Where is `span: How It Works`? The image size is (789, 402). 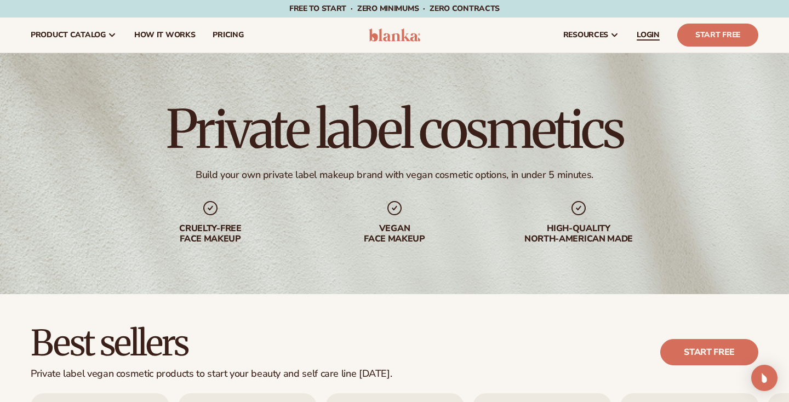 span: How It Works is located at coordinates (165, 35).